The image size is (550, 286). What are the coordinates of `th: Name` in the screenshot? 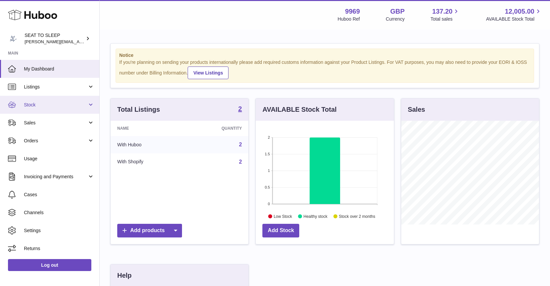 It's located at (148, 128).